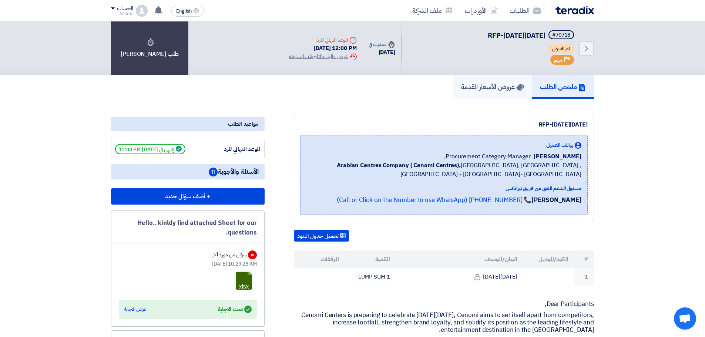  What do you see at coordinates (252, 255) in the screenshot?
I see `div: TS` at bounding box center [252, 255].